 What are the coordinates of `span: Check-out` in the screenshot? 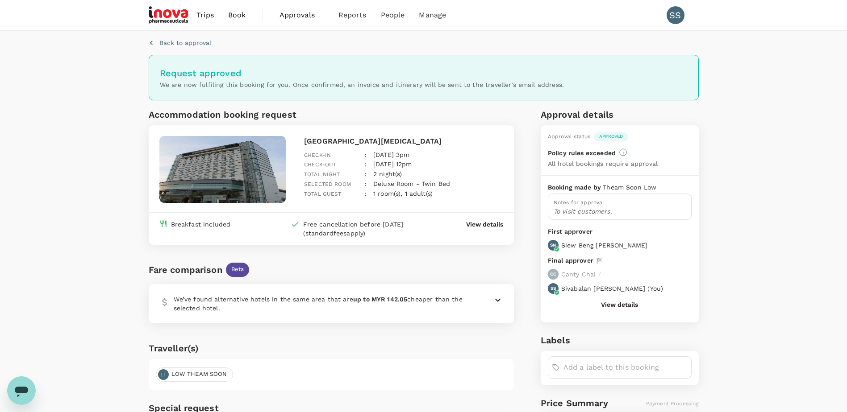 It's located at (320, 165).